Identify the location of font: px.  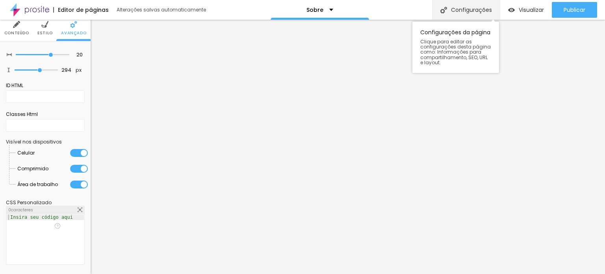
(78, 70).